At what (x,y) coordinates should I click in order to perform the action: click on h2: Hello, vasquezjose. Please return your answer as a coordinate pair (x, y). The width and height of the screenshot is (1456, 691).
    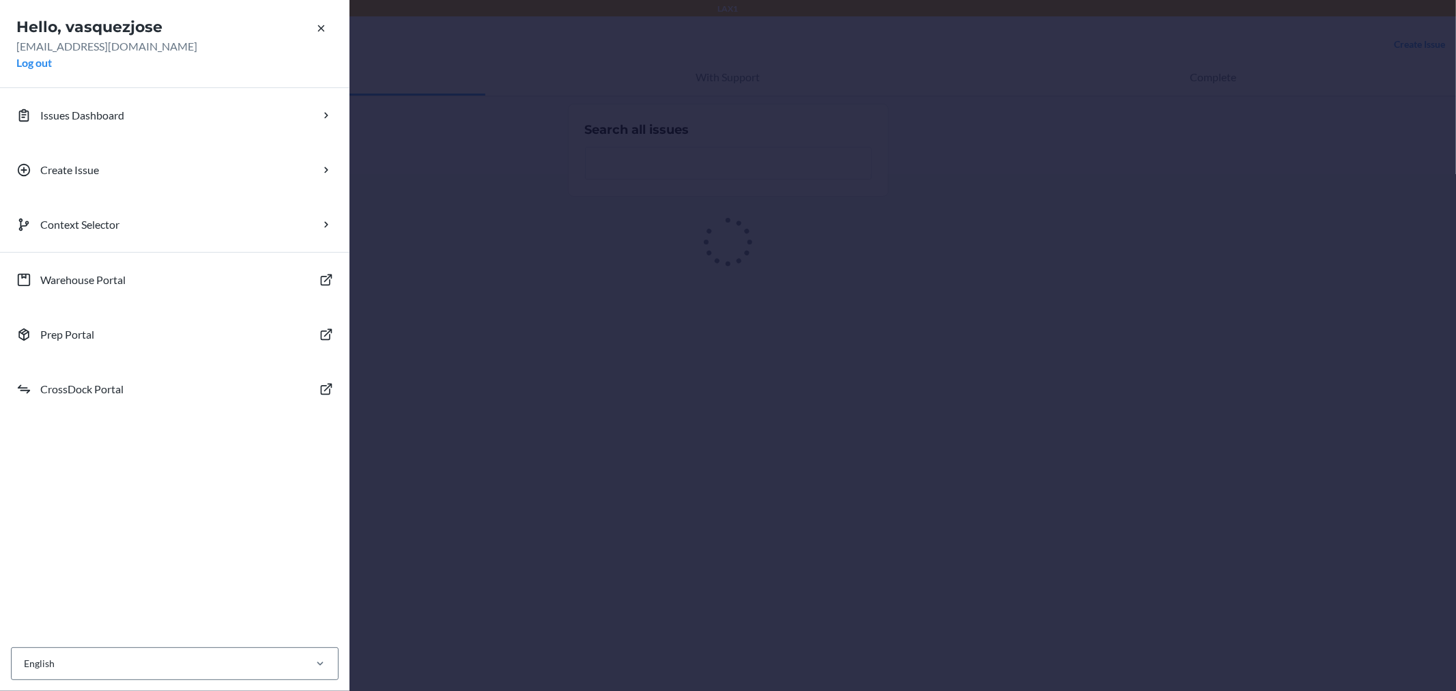
    Looking at the image, I should click on (175, 27).